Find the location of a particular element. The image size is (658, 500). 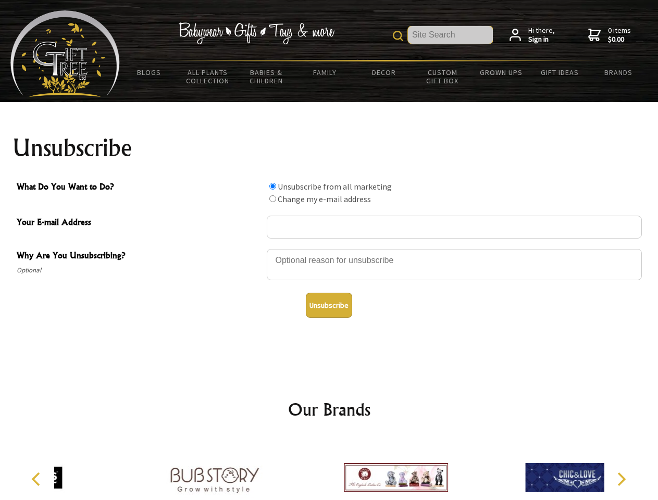

a: 0 items$0.00 is located at coordinates (609, 35).